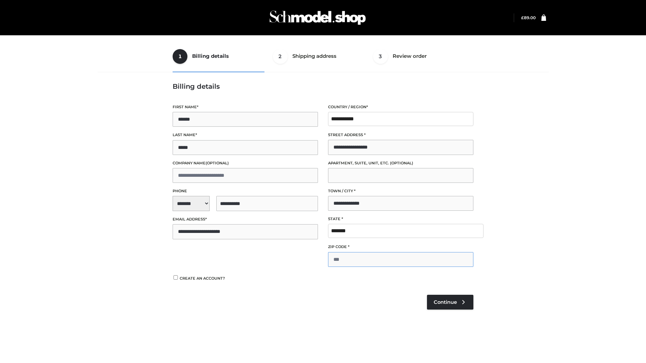 Image resolution: width=646 pixels, height=363 pixels. Describe the element at coordinates (450, 302) in the screenshot. I see `a: Continue` at that location.